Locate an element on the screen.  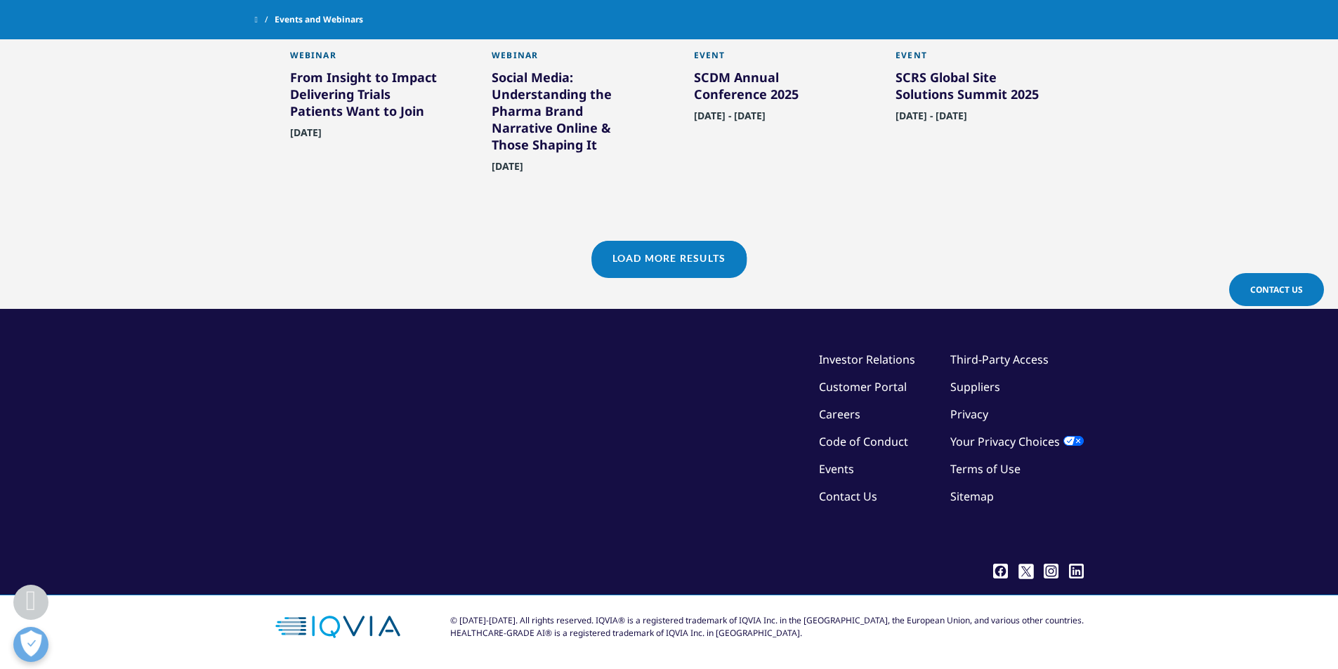
a: Customer Portal is located at coordinates (862, 387).